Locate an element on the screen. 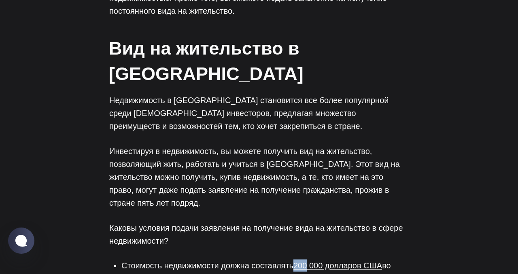  a: 200 000 долларов США is located at coordinates (337, 266).